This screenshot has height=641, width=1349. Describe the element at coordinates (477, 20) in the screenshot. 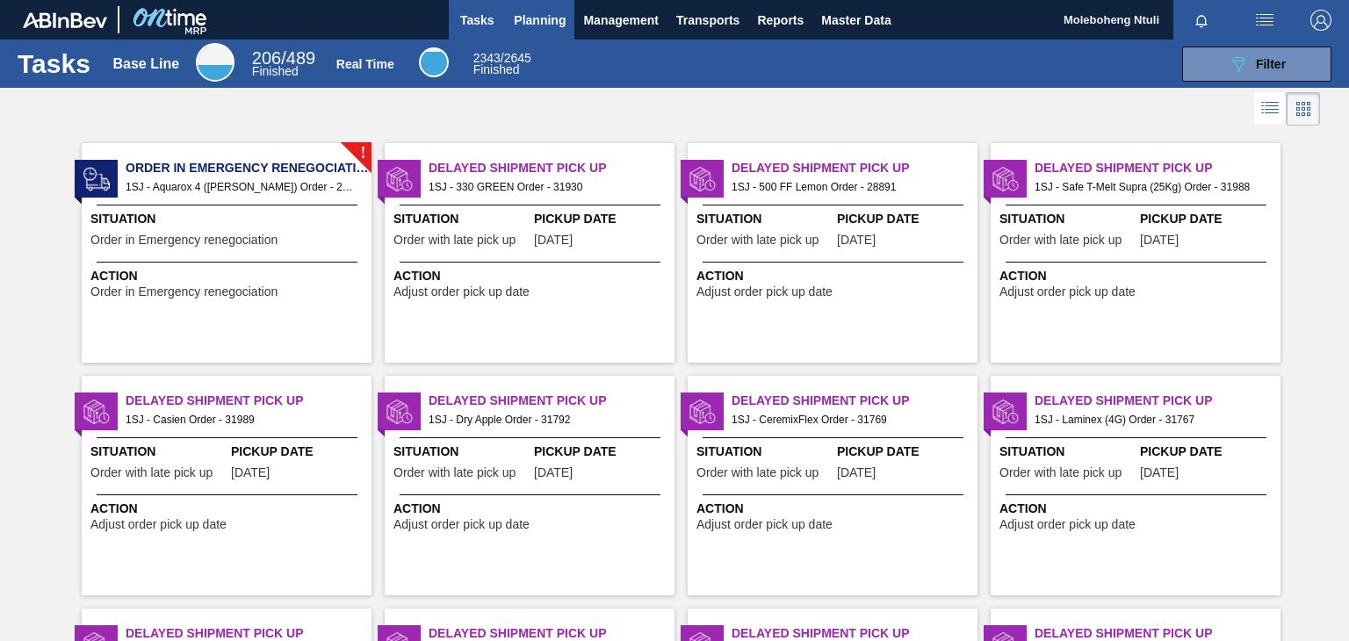

I see `span: Tasks` at that location.